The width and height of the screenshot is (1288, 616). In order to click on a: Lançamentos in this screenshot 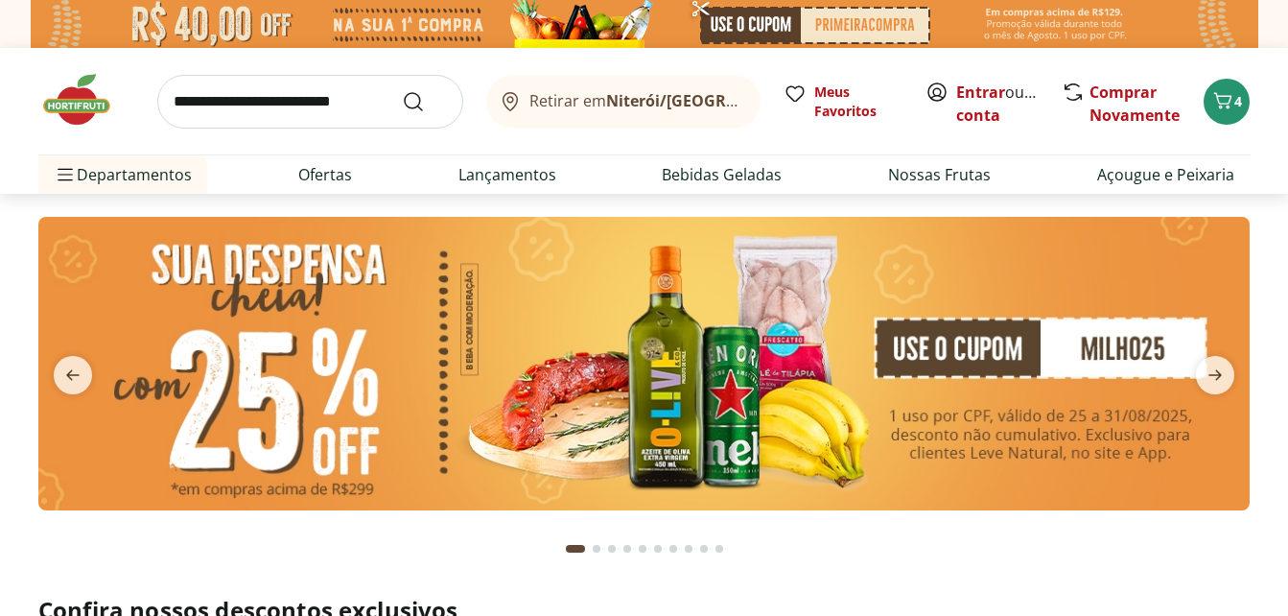, I will do `click(507, 174)`.